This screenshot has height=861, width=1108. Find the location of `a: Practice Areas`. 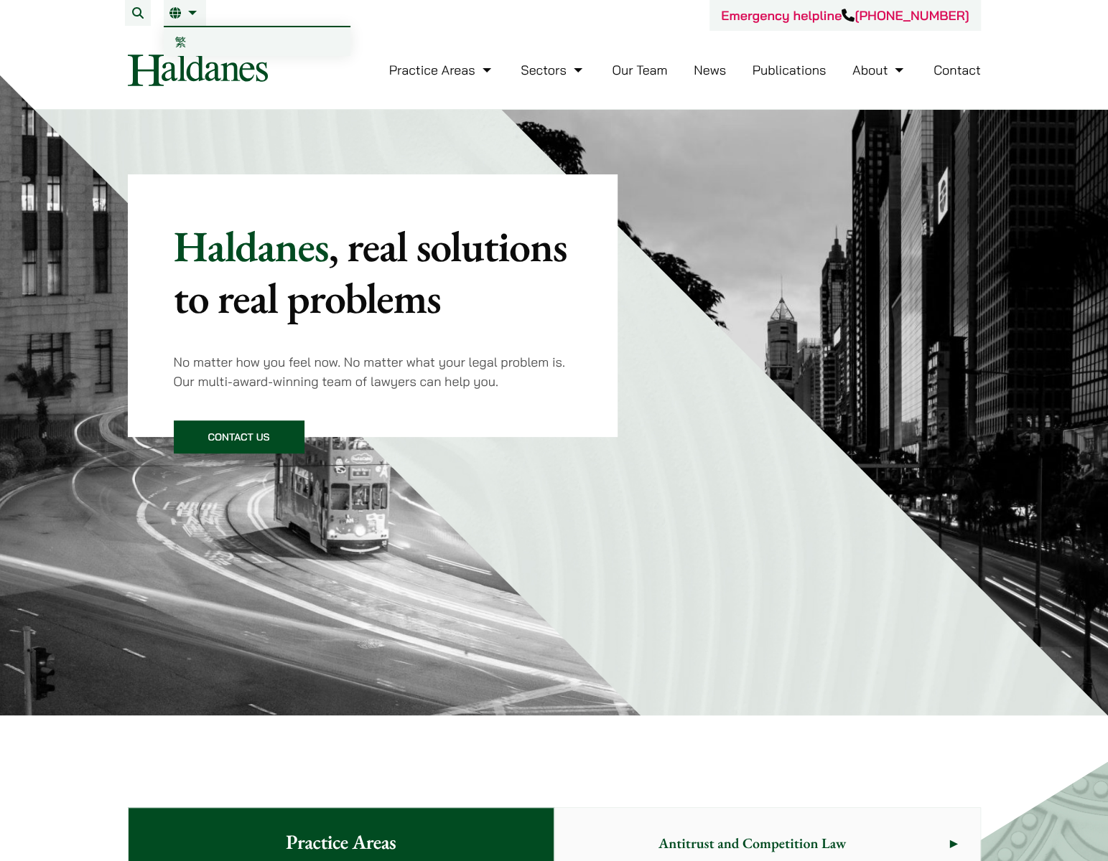

a: Practice Areas is located at coordinates (441, 70).